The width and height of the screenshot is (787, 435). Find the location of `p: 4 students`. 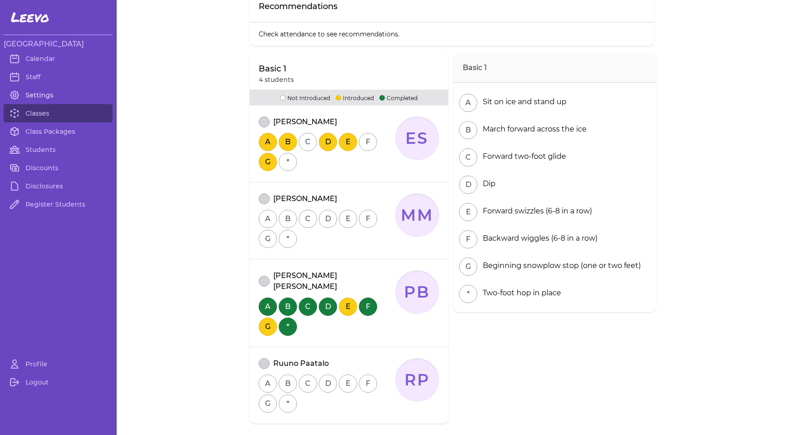

p: 4 students is located at coordinates (276, 80).